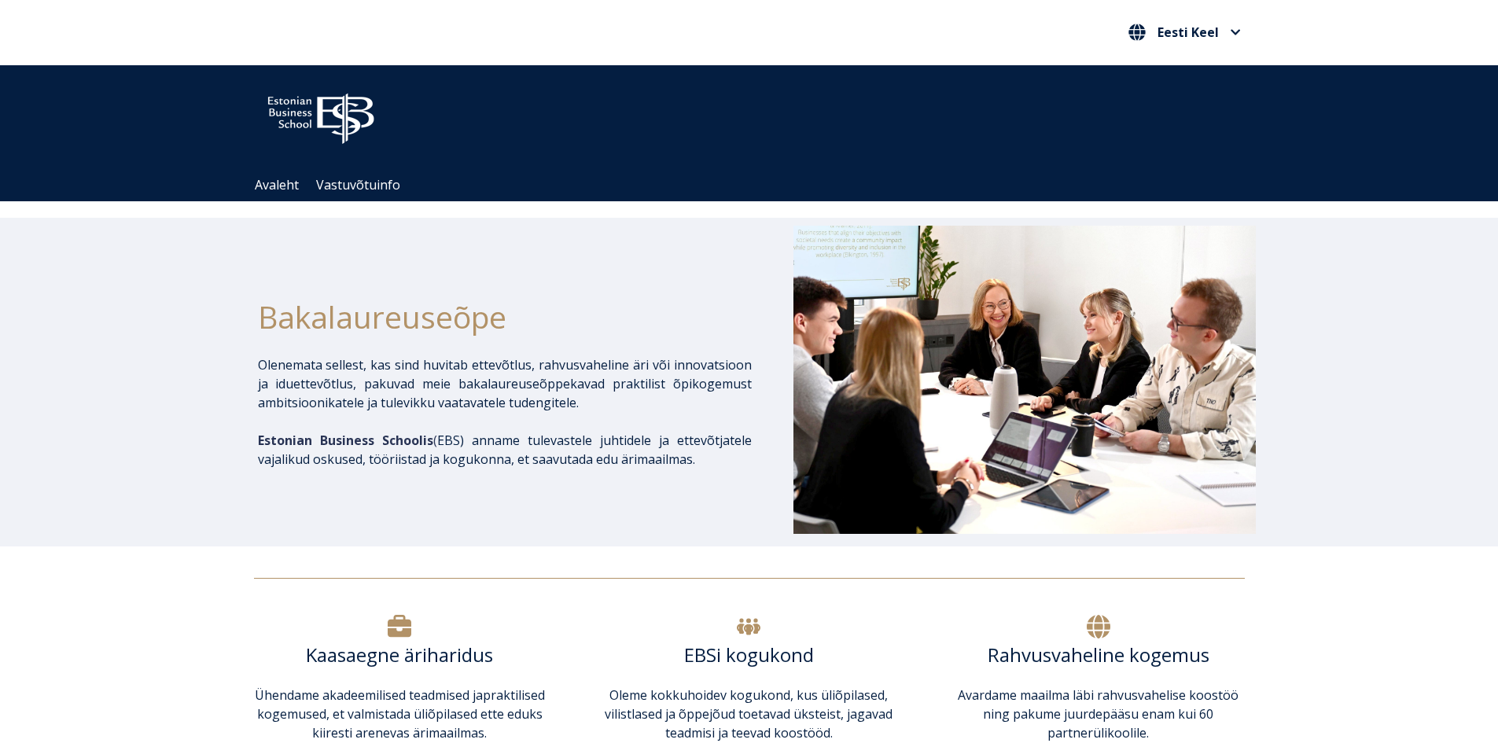 The image size is (1498, 743). Describe the element at coordinates (505, 384) in the screenshot. I see `p: Olenemata sellest, kas sind huvitab ettevõtlus, rahvusvaheline äri või innovatsioon ja iduettevõt...` at that location.